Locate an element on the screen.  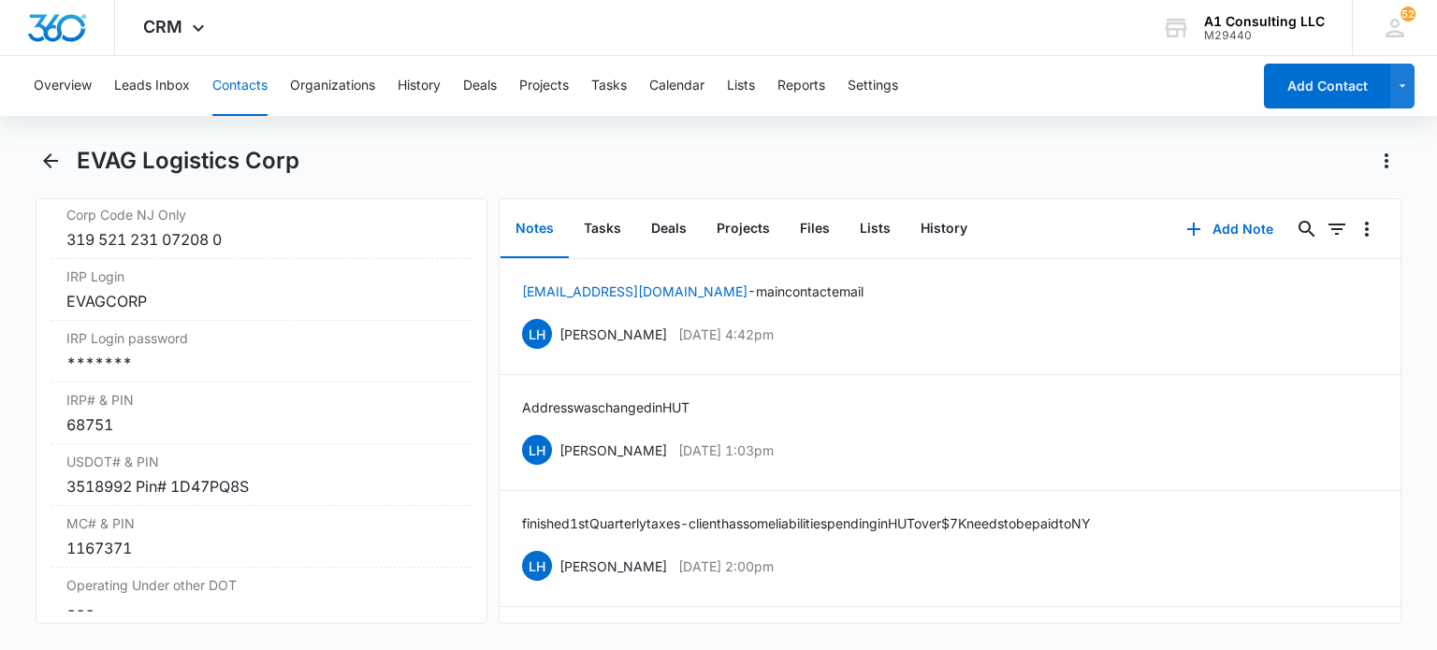
span: 52 is located at coordinates (1408, 14).